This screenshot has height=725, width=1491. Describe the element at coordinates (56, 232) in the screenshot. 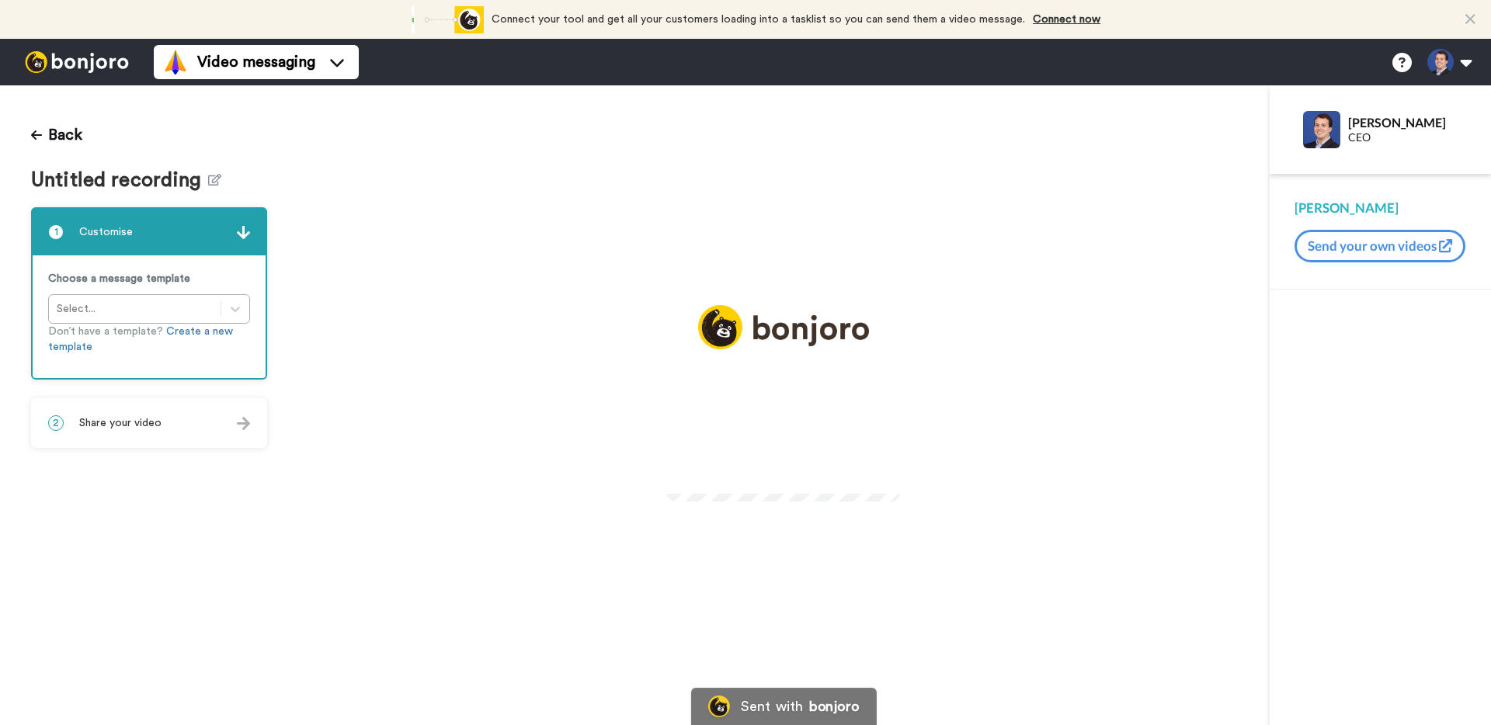

I see `span: 1` at that location.